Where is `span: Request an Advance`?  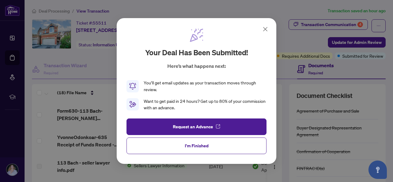 span: Request an Advance is located at coordinates (193, 127).